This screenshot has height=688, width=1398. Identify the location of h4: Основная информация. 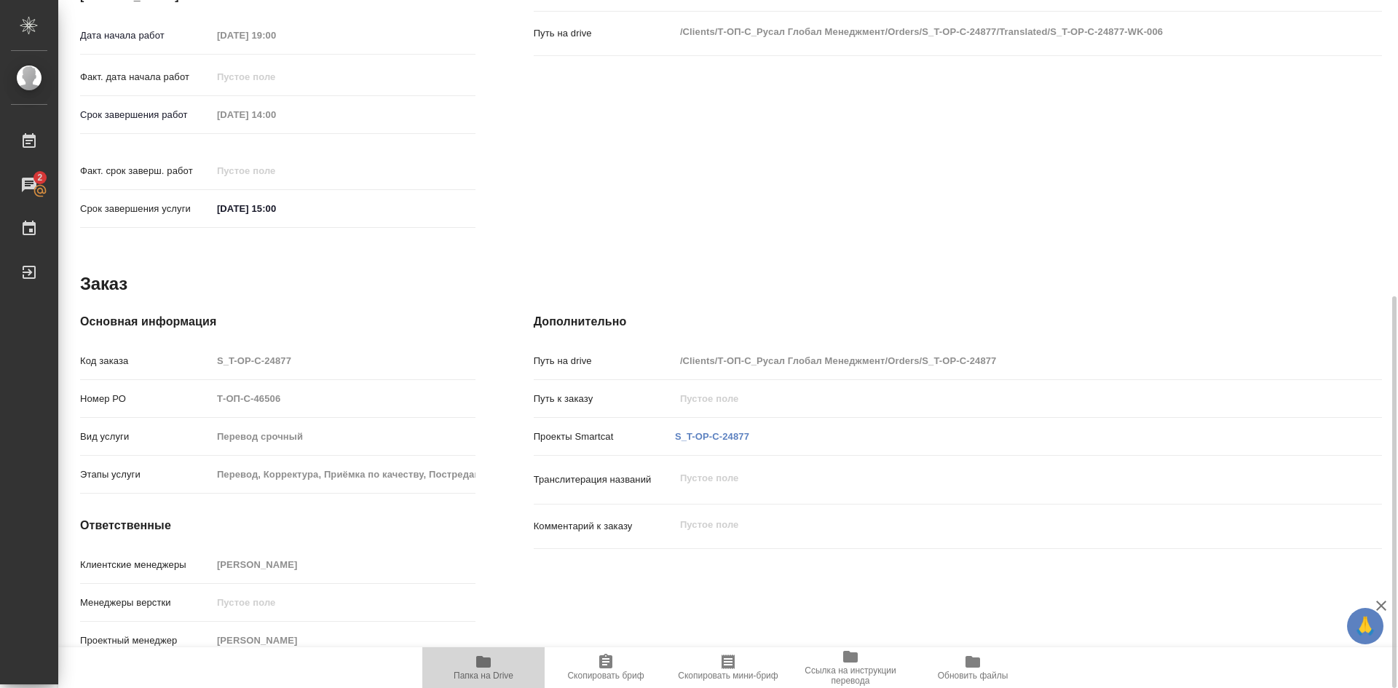
(278, 322).